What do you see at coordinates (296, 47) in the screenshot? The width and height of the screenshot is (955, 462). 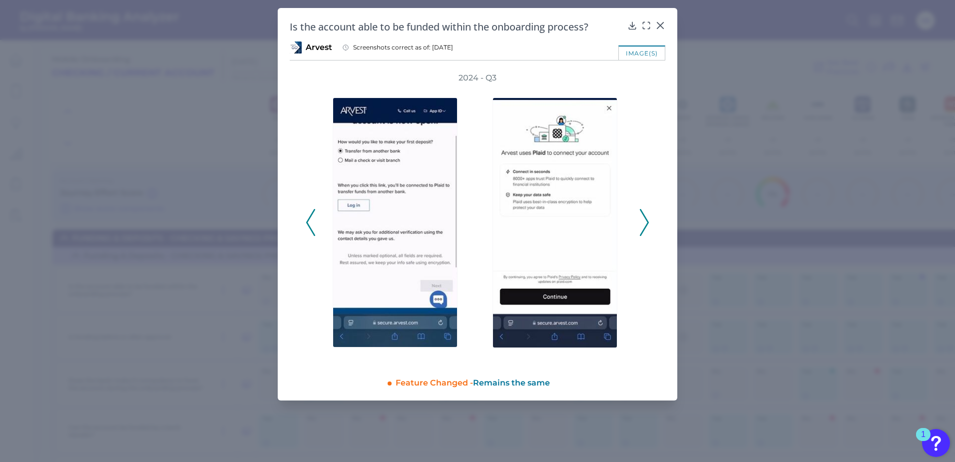 I see `img: Arvest` at bounding box center [296, 47].